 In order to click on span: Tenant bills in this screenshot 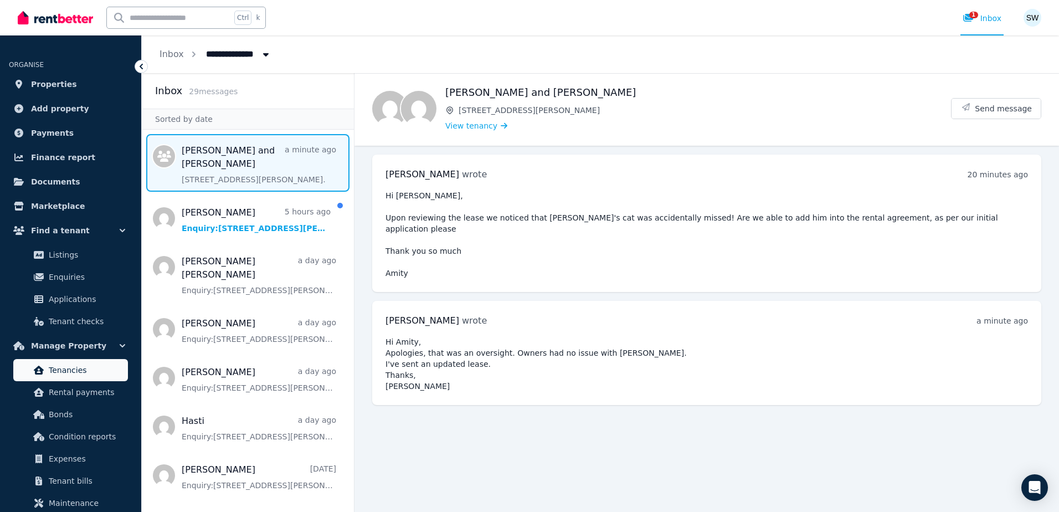, I will do `click(86, 481)`.